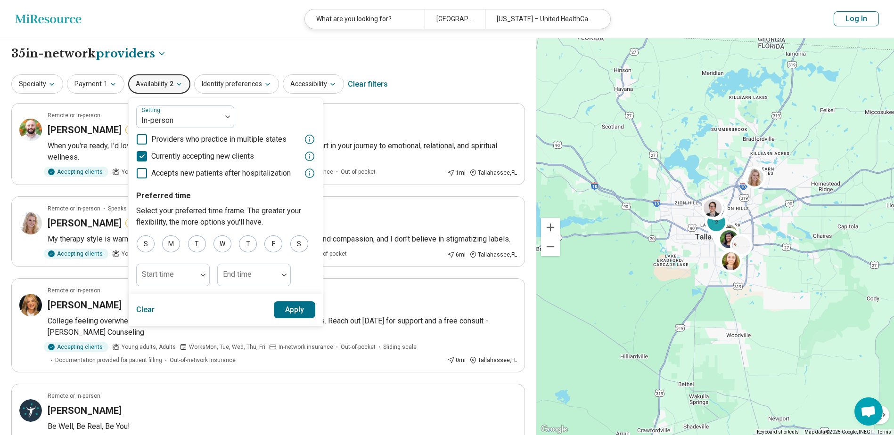  I want to click on button: Clear, so click(146, 310).